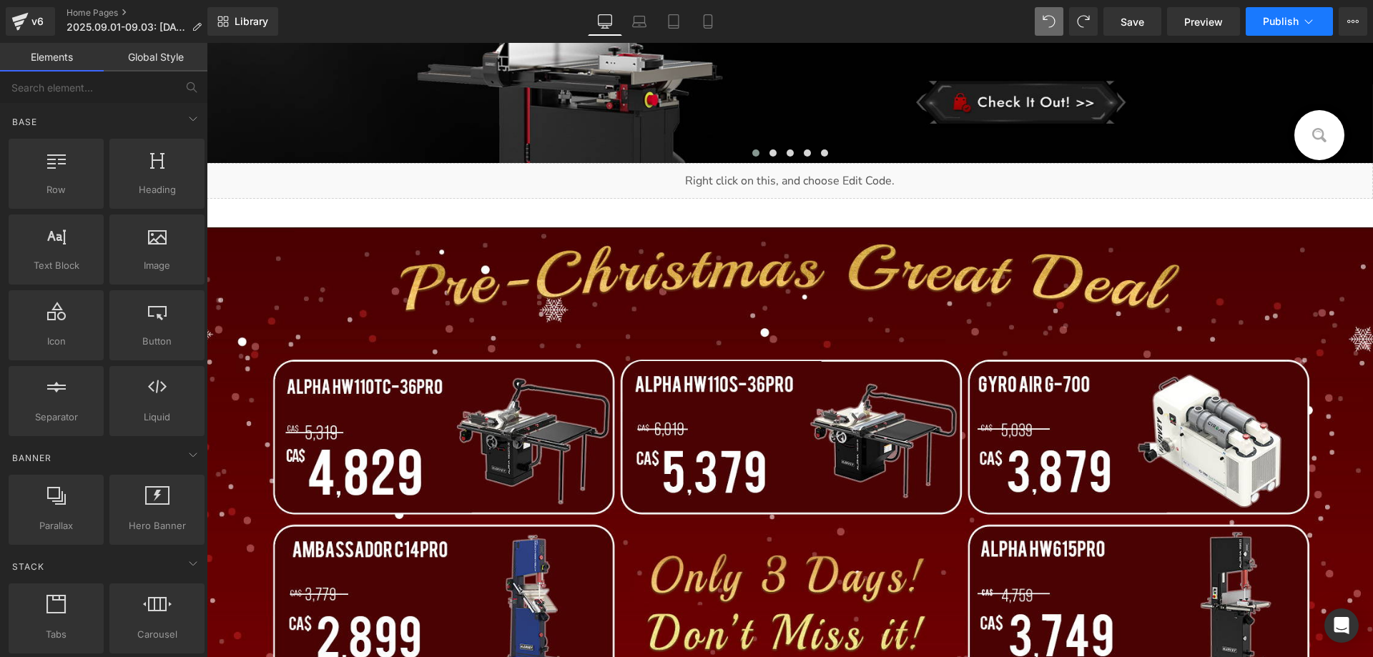 Image resolution: width=1373 pixels, height=657 pixels. Describe the element at coordinates (639, 21) in the screenshot. I see `a: Laptop` at that location.